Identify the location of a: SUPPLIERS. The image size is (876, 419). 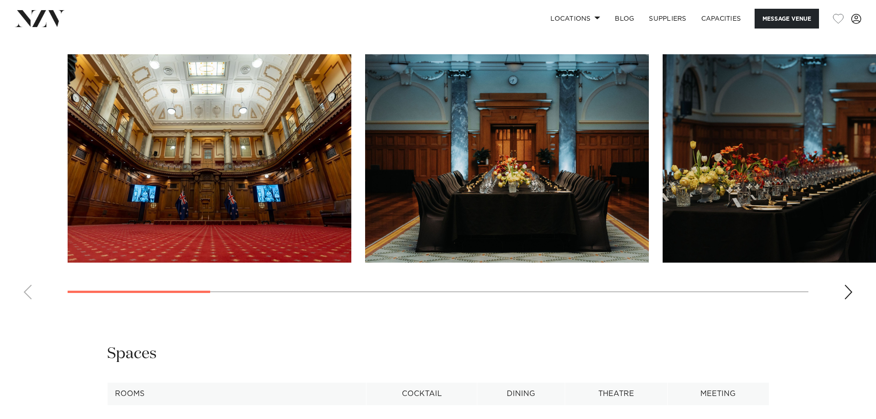
(667, 18).